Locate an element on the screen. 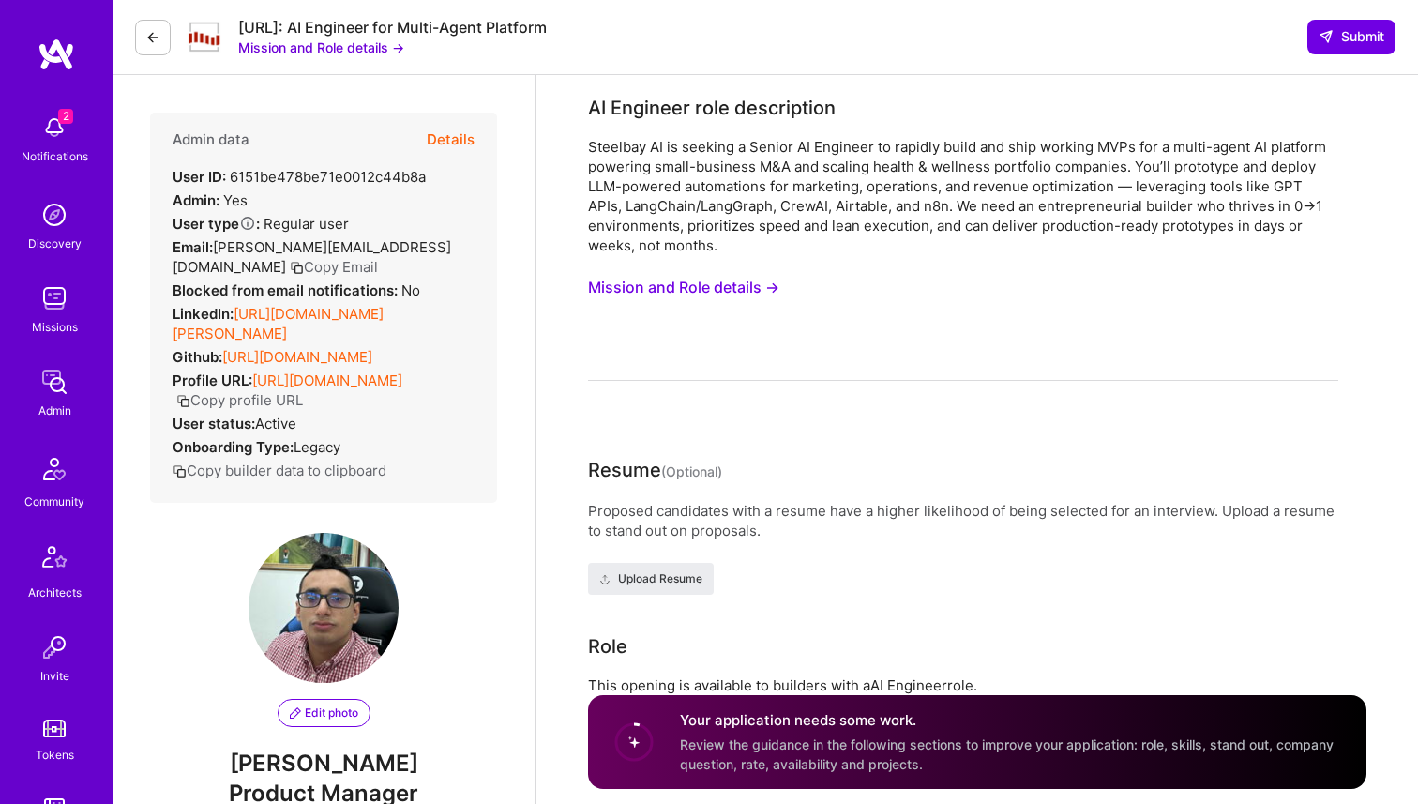 This screenshot has height=804, width=1418. button: Details is located at coordinates (450, 140).